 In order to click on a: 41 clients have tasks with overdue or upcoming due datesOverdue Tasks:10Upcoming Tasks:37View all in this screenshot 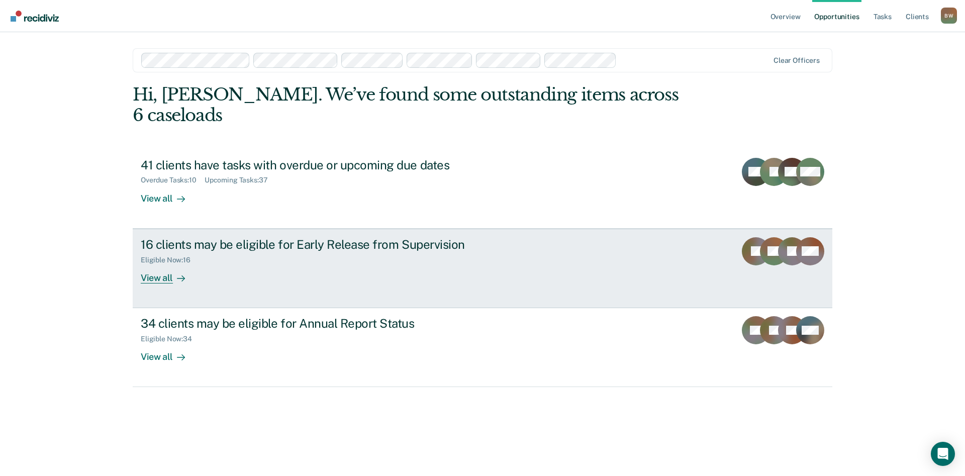, I will do `click(482, 189)`.